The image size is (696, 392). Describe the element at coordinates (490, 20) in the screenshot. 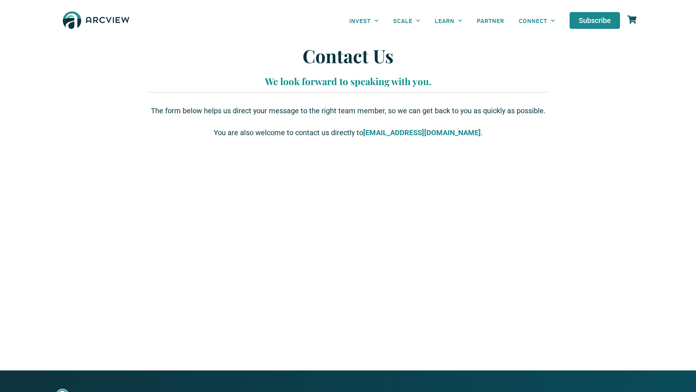

I see `a: PARTNER` at that location.